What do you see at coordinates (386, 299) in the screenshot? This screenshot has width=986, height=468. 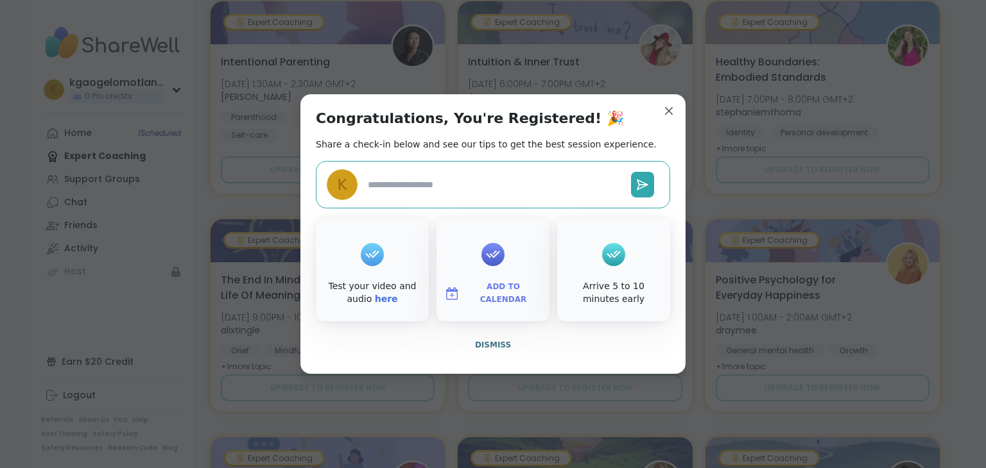 I see `a: here` at bounding box center [386, 299].